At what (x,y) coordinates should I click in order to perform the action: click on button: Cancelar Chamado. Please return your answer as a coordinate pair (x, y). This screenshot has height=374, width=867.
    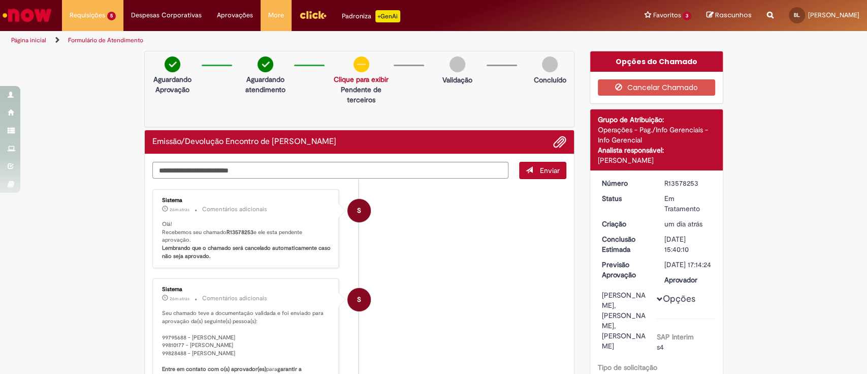
    Looking at the image, I should click on (657, 87).